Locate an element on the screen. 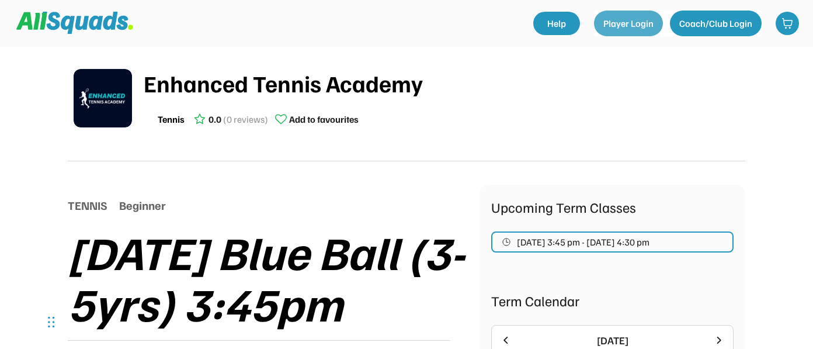 The height and width of the screenshot is (349, 813). div: 0.0 is located at coordinates (215, 119).